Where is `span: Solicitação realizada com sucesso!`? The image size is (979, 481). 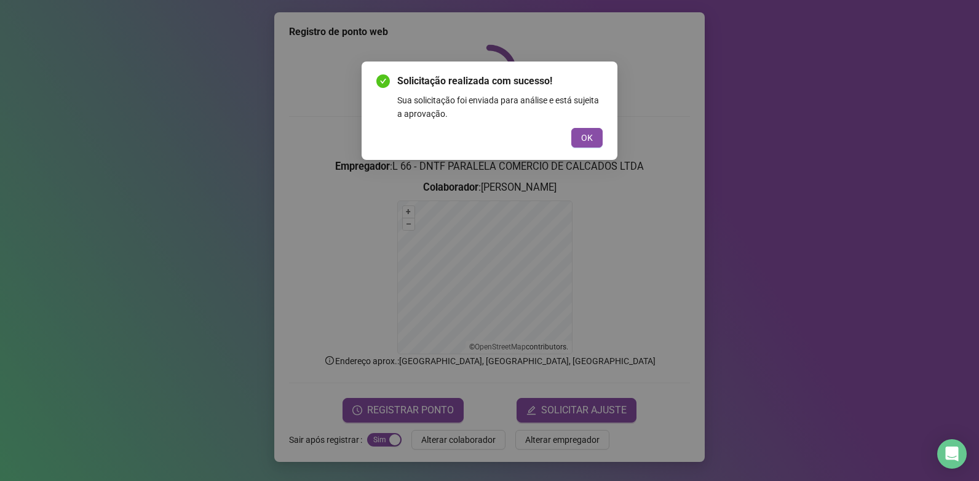 span: Solicitação realizada com sucesso! is located at coordinates (500, 81).